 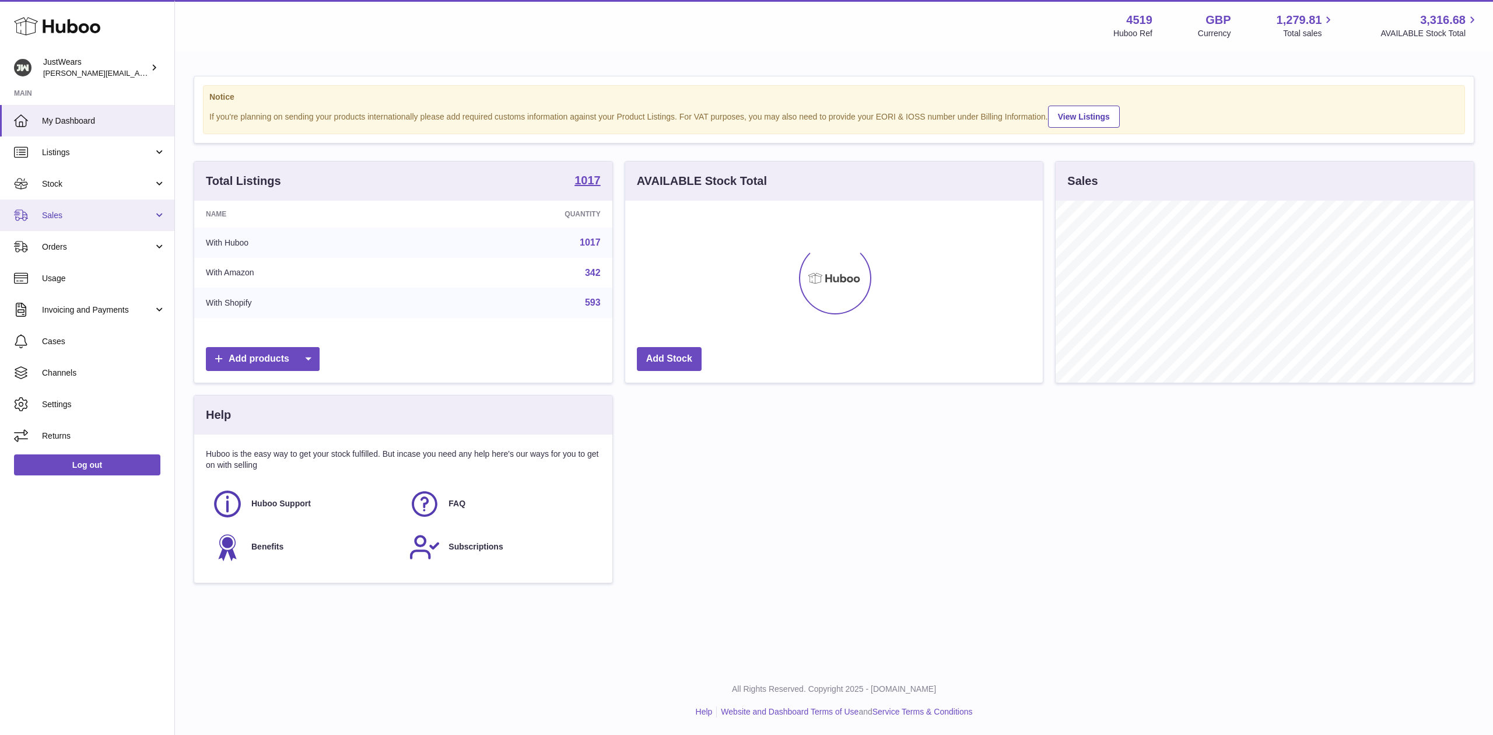 What do you see at coordinates (281, 503) in the screenshot?
I see `span: Huboo Support` at bounding box center [281, 503].